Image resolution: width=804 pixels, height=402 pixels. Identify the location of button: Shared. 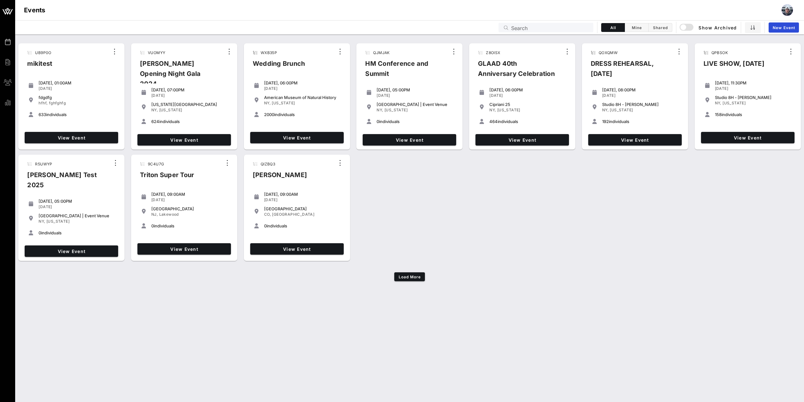
(661, 28).